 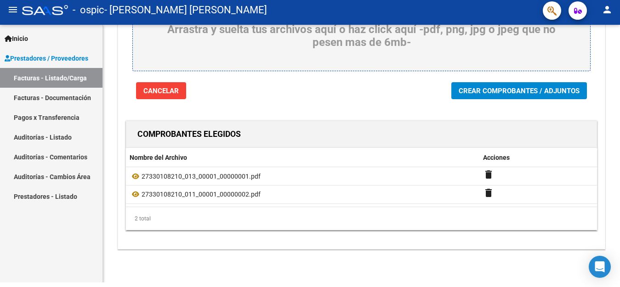 What do you see at coordinates (600, 267) in the screenshot?
I see `div: Open Intercom Messenger` at bounding box center [600, 267].